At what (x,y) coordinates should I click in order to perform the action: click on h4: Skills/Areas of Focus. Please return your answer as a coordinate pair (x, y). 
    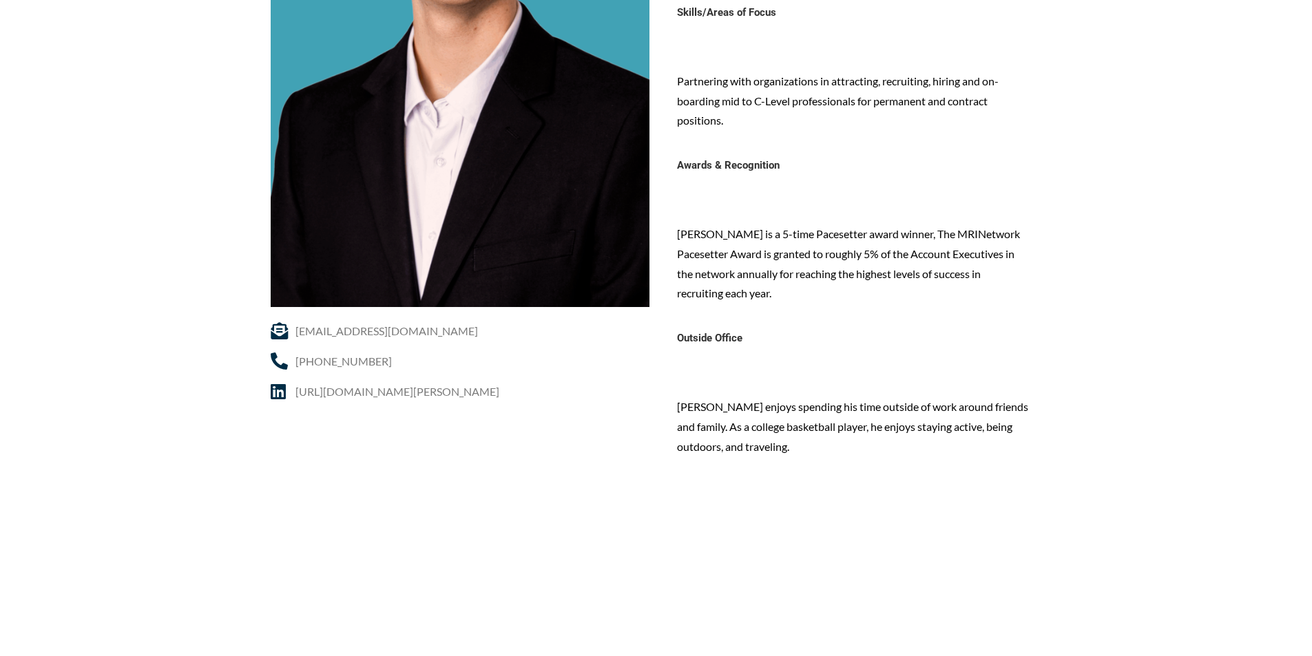
    Looking at the image, I should click on (853, 14).